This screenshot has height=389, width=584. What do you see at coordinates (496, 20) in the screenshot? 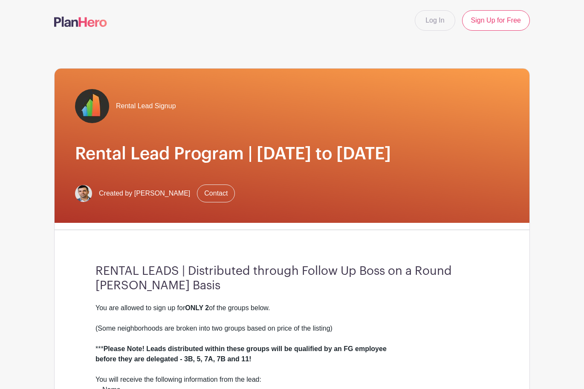
I see `a: Sign Up for Free` at bounding box center [496, 20].